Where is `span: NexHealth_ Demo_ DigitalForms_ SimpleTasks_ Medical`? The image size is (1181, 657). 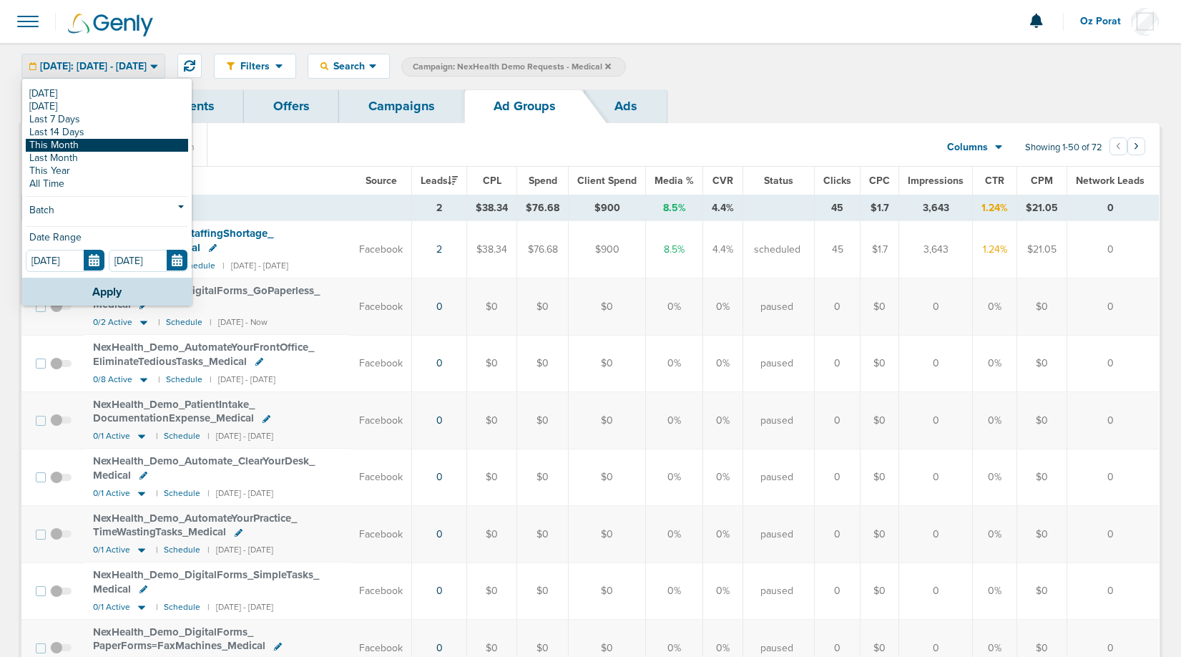
span: NexHealth_ Demo_ DigitalForms_ SimpleTasks_ Medical is located at coordinates (206, 582).